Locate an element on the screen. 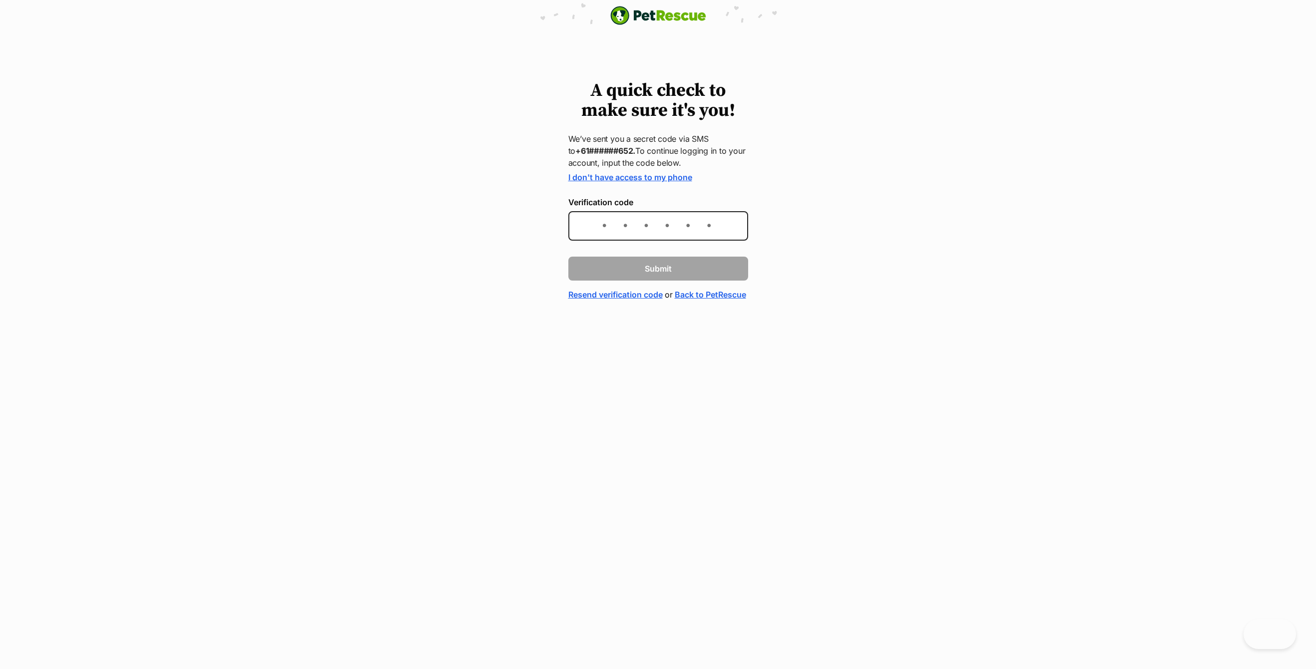 The width and height of the screenshot is (1316, 669). strong: +61######652. is located at coordinates (605, 151).